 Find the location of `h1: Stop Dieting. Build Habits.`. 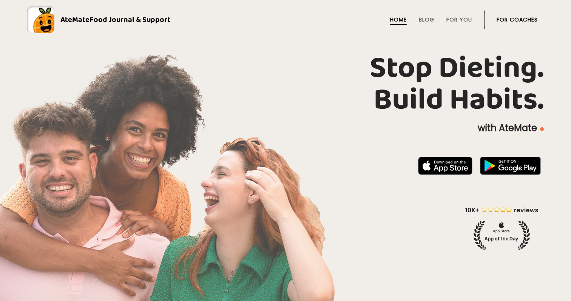

h1: Stop Dieting. Build Habits. is located at coordinates (285, 84).